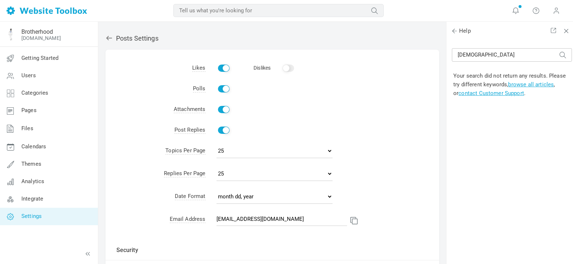 Image resolution: width=573 pixels, height=264 pixels. What do you see at coordinates (185, 174) in the screenshot?
I see `span: Replies Per Page` at bounding box center [185, 174].